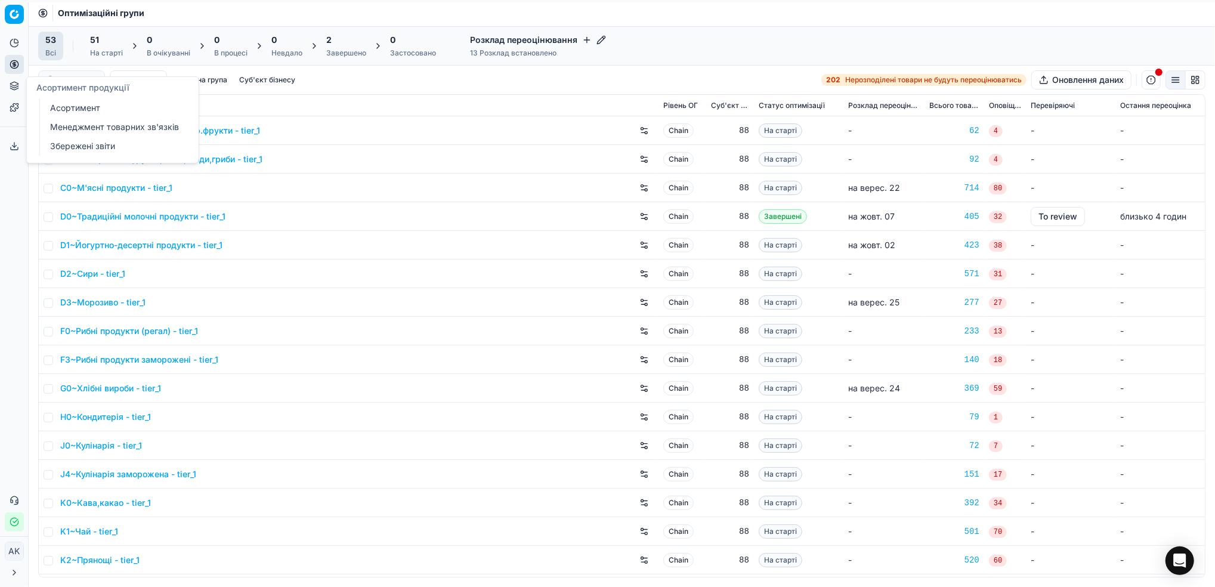 This screenshot has width=1215, height=587. I want to click on span: на жовт. 02, so click(872, 245).